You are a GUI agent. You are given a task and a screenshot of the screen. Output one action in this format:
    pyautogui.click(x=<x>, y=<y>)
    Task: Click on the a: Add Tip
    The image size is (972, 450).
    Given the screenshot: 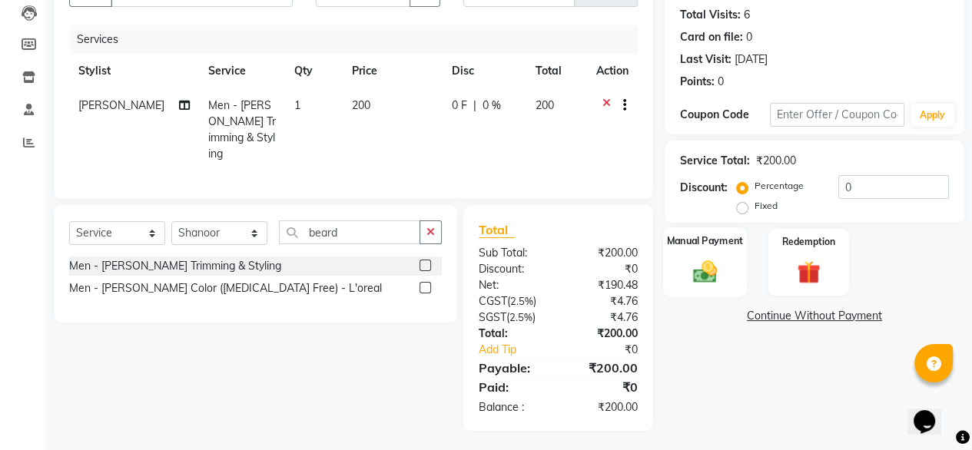 What is the action you would take?
    pyautogui.click(x=520, y=350)
    